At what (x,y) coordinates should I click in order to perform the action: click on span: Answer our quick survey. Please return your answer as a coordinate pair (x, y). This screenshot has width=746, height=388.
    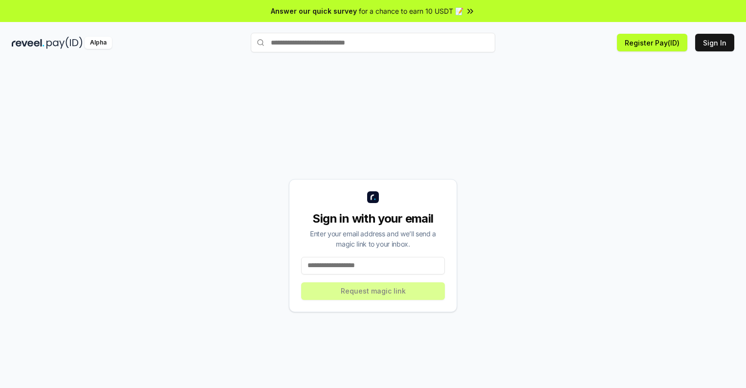
    Looking at the image, I should click on (314, 11).